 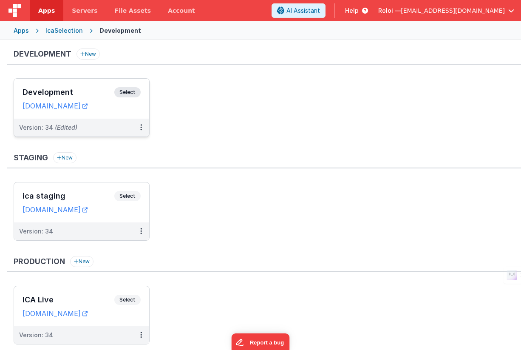 I want to click on span: Help, so click(x=352, y=11).